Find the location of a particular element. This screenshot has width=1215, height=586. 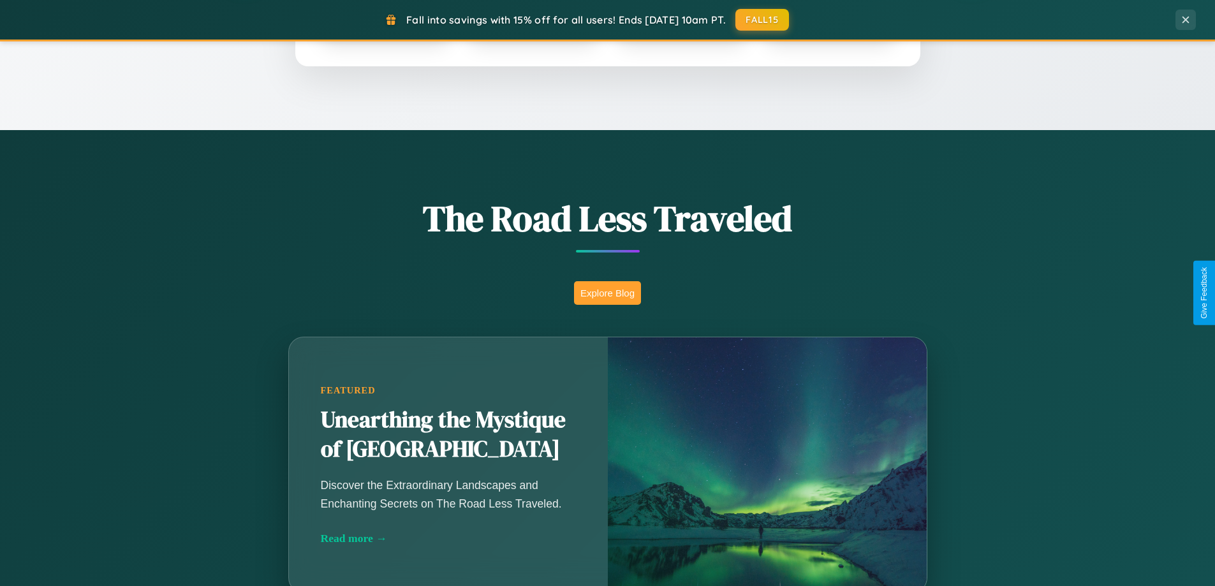

button: Explore Blog is located at coordinates (607, 293).